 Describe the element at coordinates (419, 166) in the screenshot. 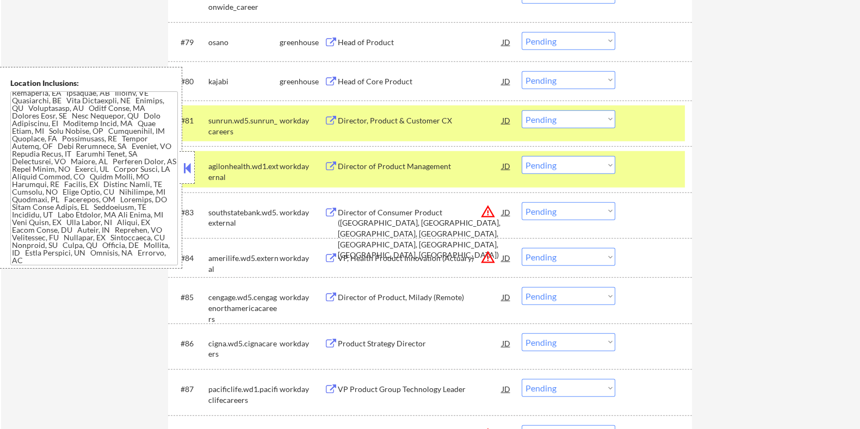

I see `div: Director of Product Management` at that location.